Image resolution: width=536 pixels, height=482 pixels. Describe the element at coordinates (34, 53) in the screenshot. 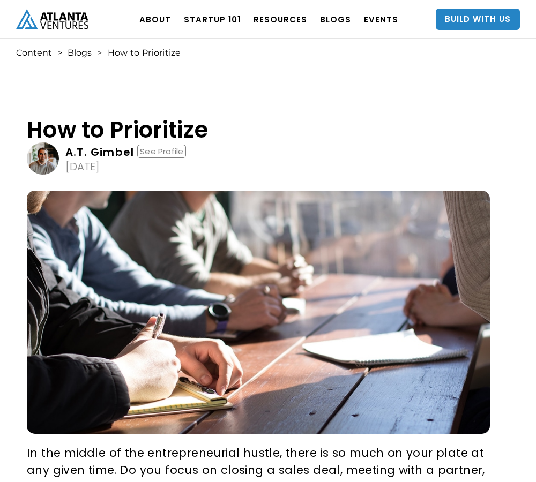

I see `a: Content` at that location.